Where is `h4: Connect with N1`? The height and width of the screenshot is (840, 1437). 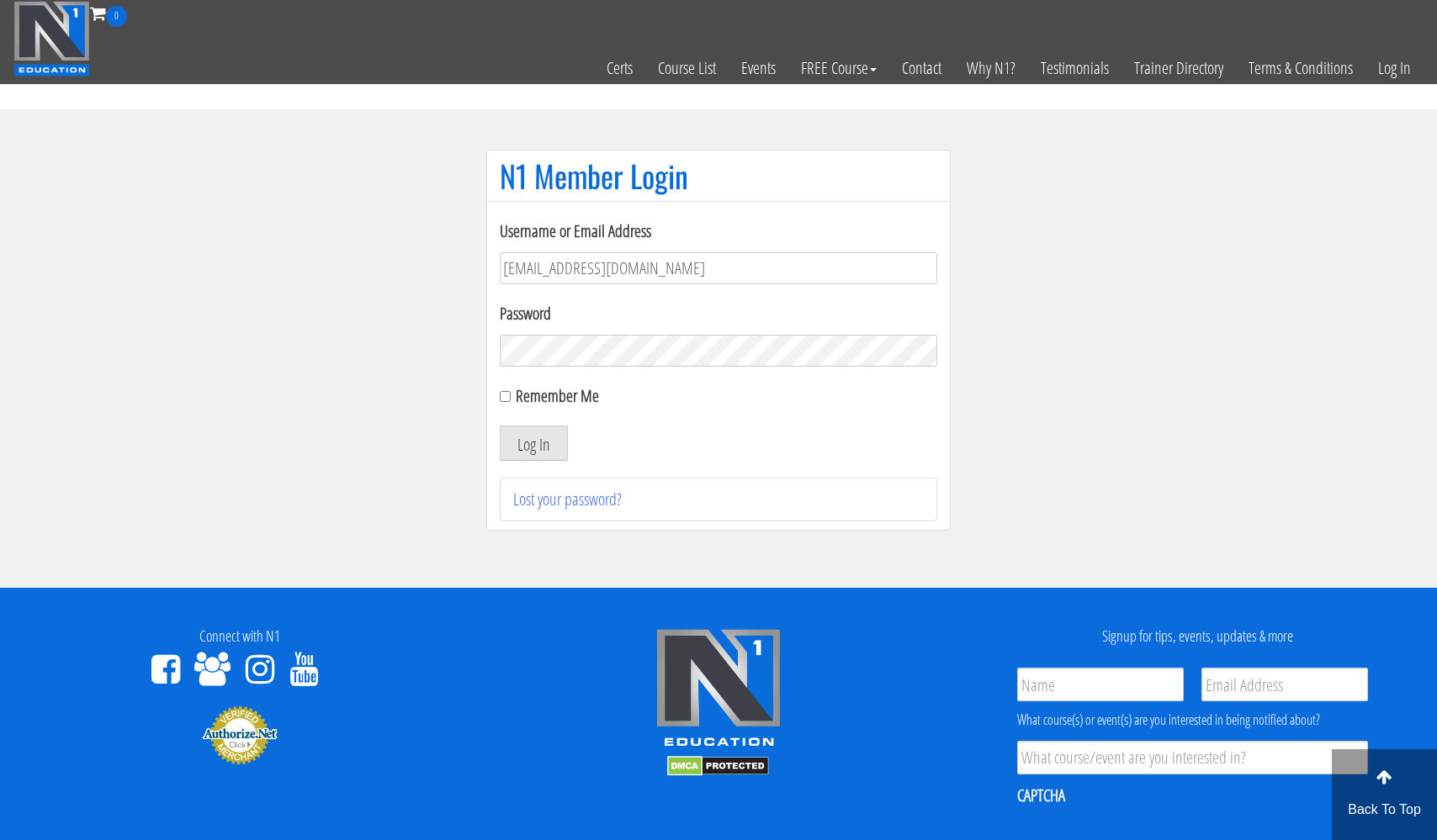 h4: Connect with N1 is located at coordinates (239, 637).